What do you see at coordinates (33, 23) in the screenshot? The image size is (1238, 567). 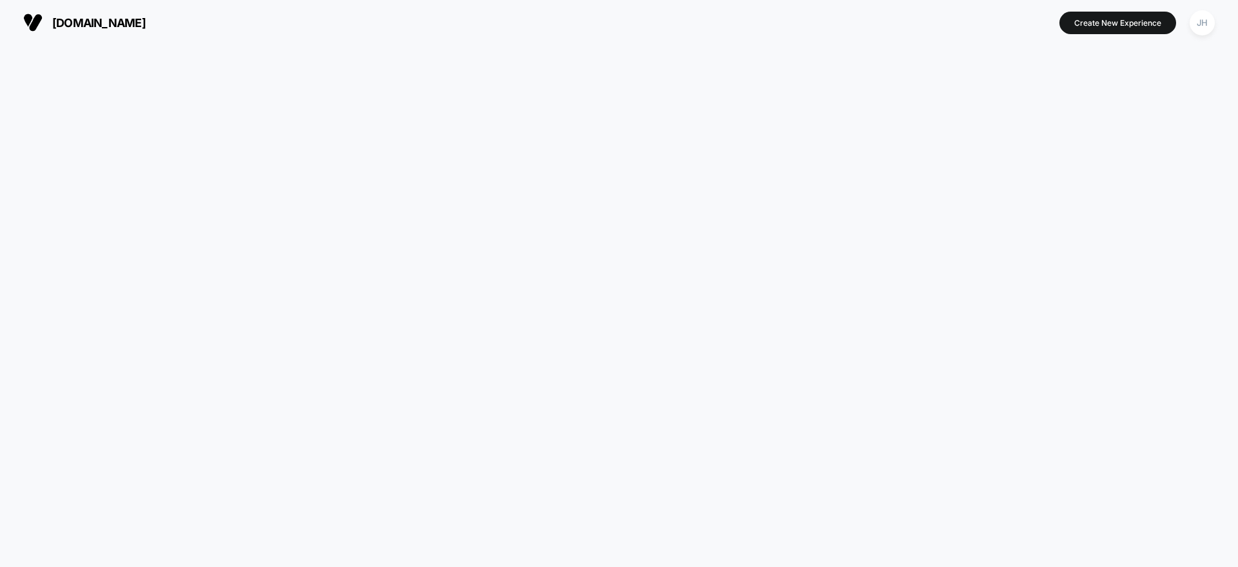 I see `img: Visually logo` at bounding box center [33, 23].